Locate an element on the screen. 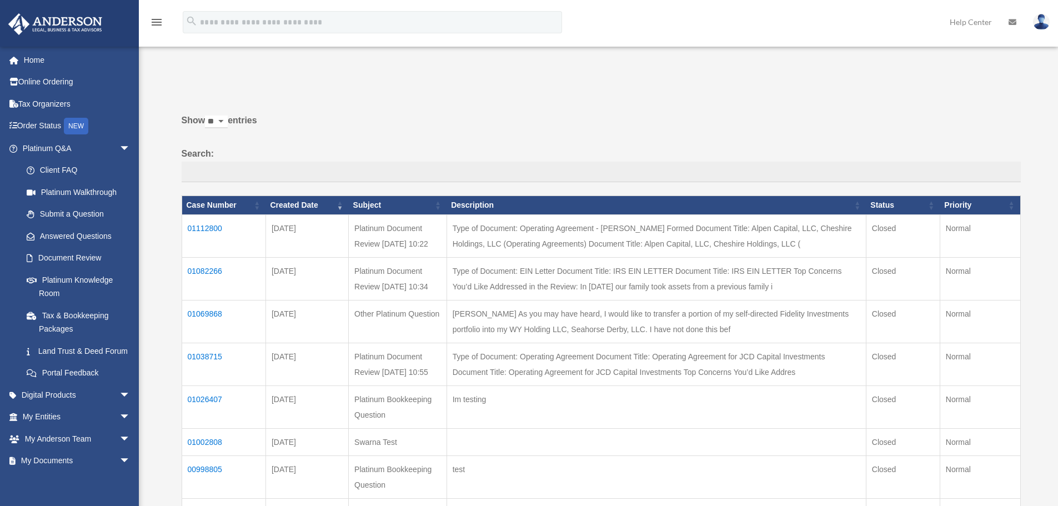 The height and width of the screenshot is (506, 1058). a: Tax Organizers is located at coordinates (77, 104).